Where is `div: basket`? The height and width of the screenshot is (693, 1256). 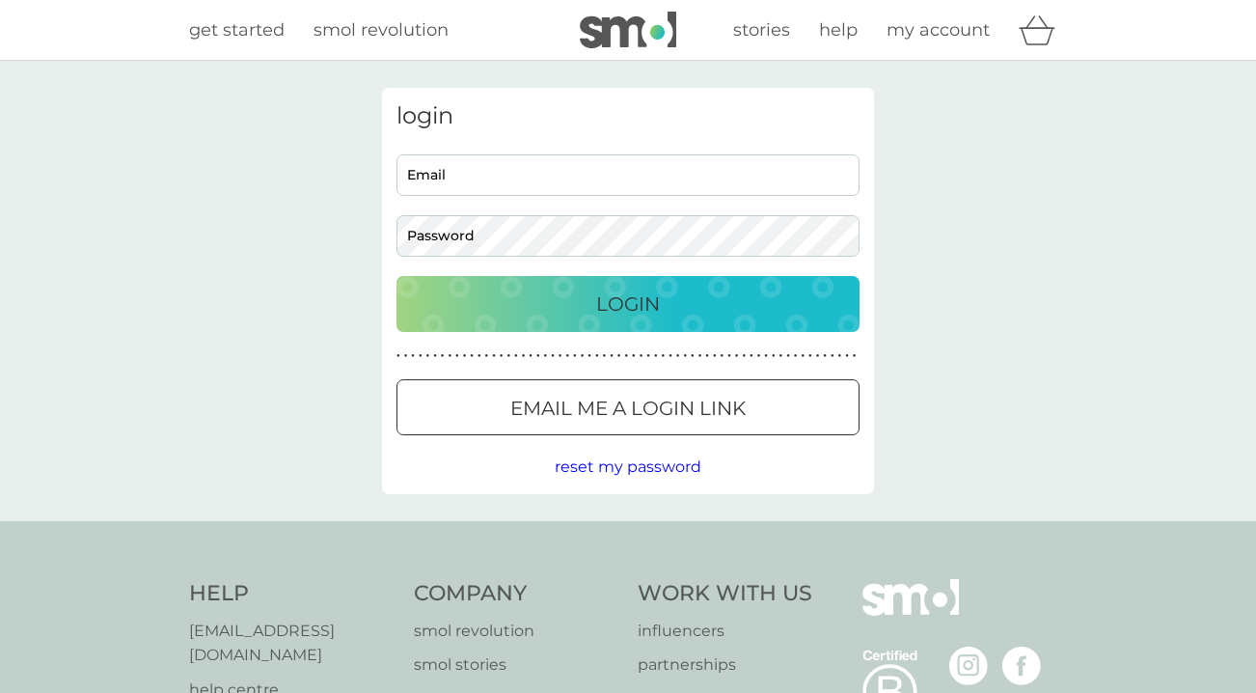
div: basket is located at coordinates (1043, 30).